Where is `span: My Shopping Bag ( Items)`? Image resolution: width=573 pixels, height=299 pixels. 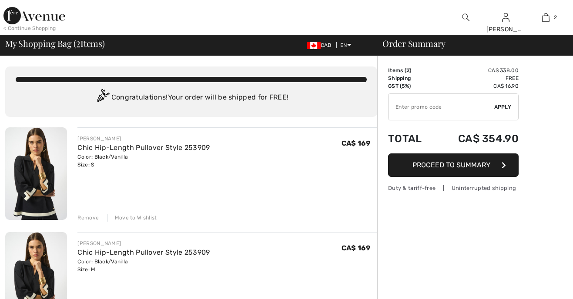
span: My Shopping Bag ( Items) is located at coordinates (55, 44).